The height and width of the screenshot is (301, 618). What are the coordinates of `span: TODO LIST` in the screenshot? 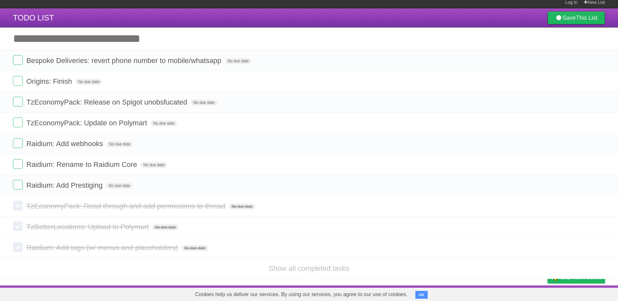 It's located at (33, 18).